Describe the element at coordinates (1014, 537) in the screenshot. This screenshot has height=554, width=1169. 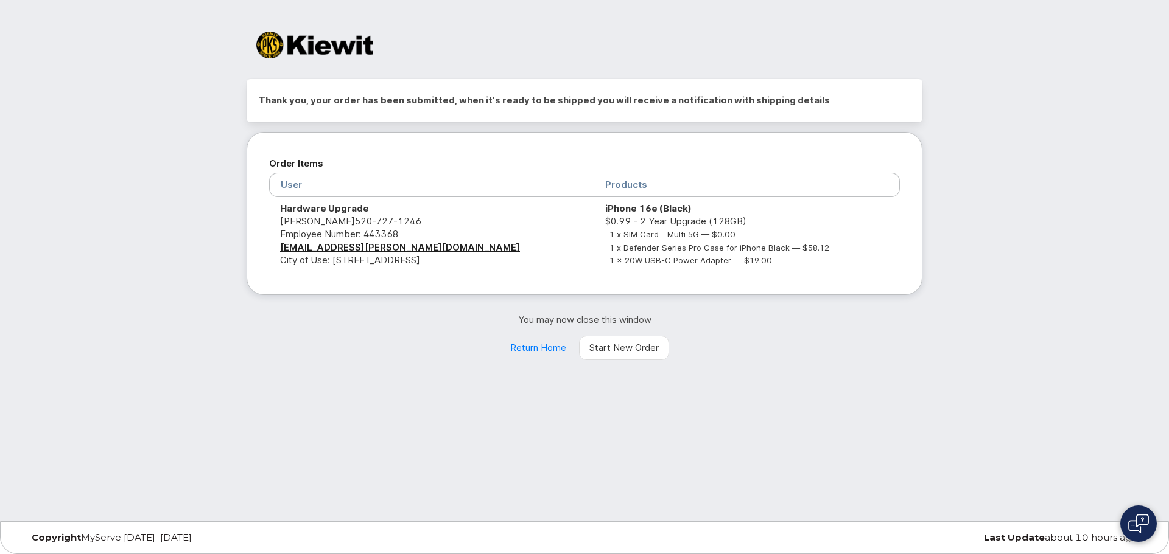
I see `strong: Last Update` at that location.